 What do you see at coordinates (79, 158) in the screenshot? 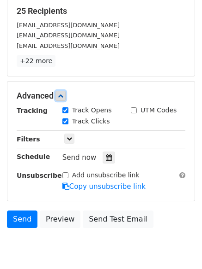
I see `span: Send now` at bounding box center [79, 158].